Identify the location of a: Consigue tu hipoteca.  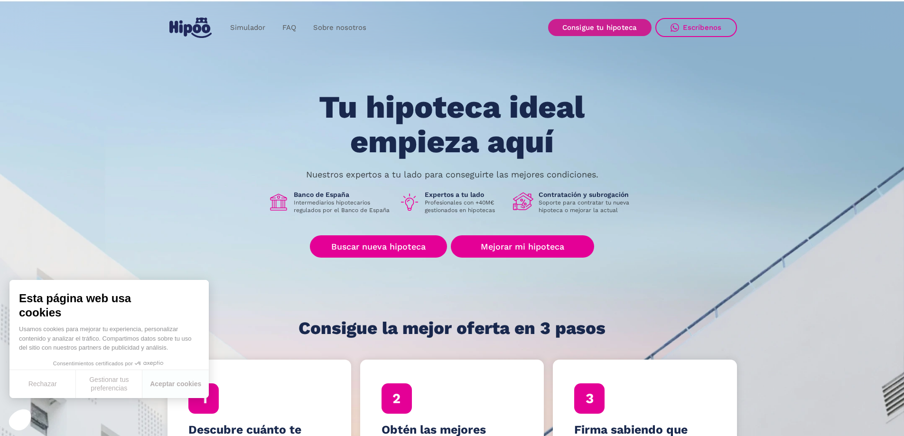
(600, 28).